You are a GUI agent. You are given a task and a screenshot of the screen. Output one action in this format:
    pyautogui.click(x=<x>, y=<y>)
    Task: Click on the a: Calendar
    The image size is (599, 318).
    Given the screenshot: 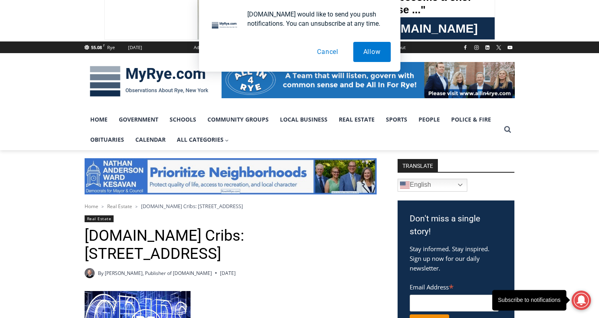 What is the action you would take?
    pyautogui.click(x=150, y=140)
    